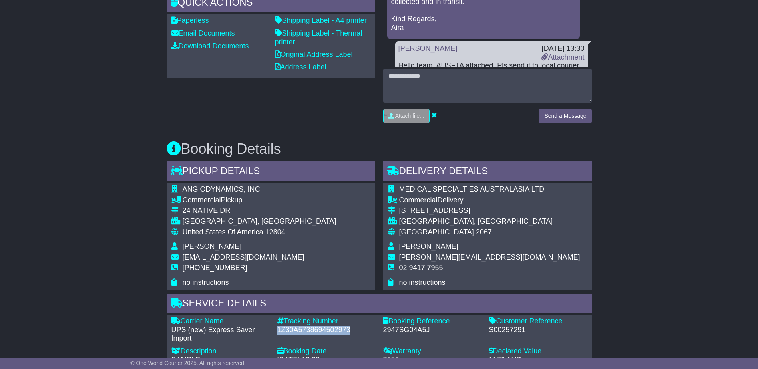  Describe the element at coordinates (259, 201) in the screenshot. I see `div: Pickup` at that location.